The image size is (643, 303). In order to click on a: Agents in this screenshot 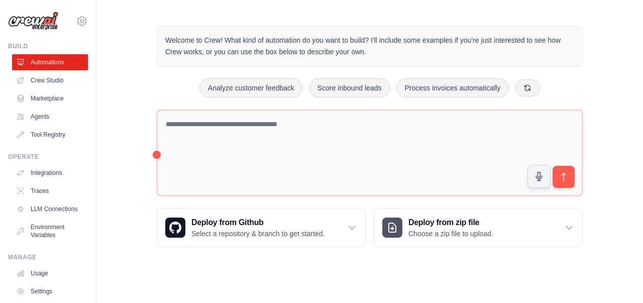, I will do `click(50, 117)`.